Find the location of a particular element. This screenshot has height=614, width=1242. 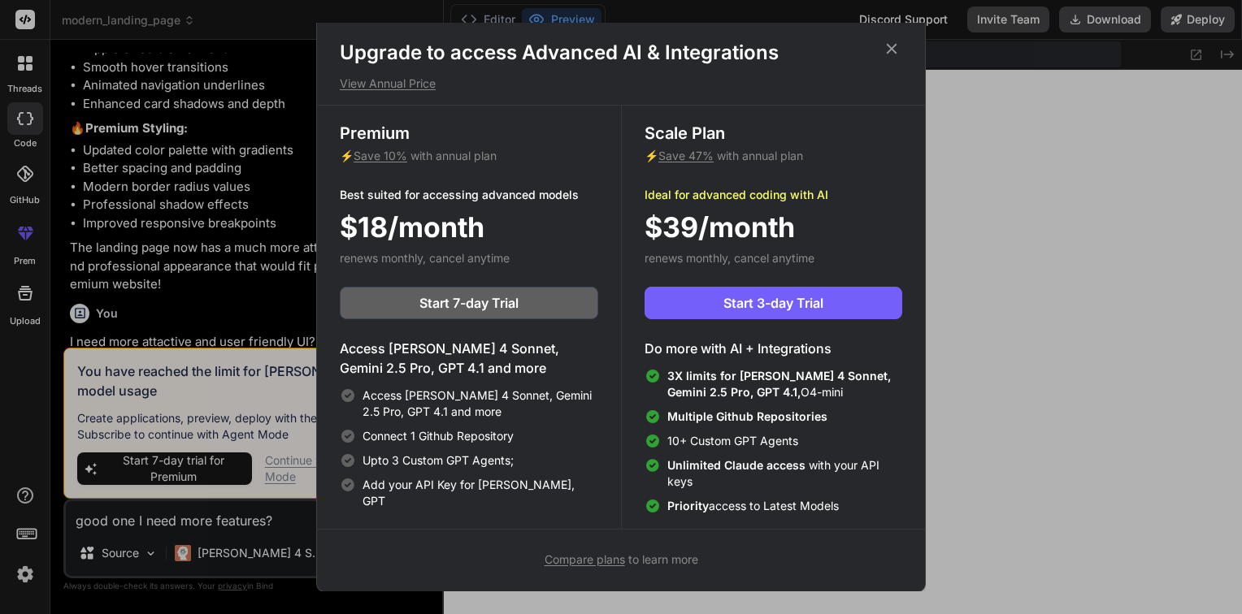

h1: Upgrade to access Advanced AI & Integrations is located at coordinates (621, 53).